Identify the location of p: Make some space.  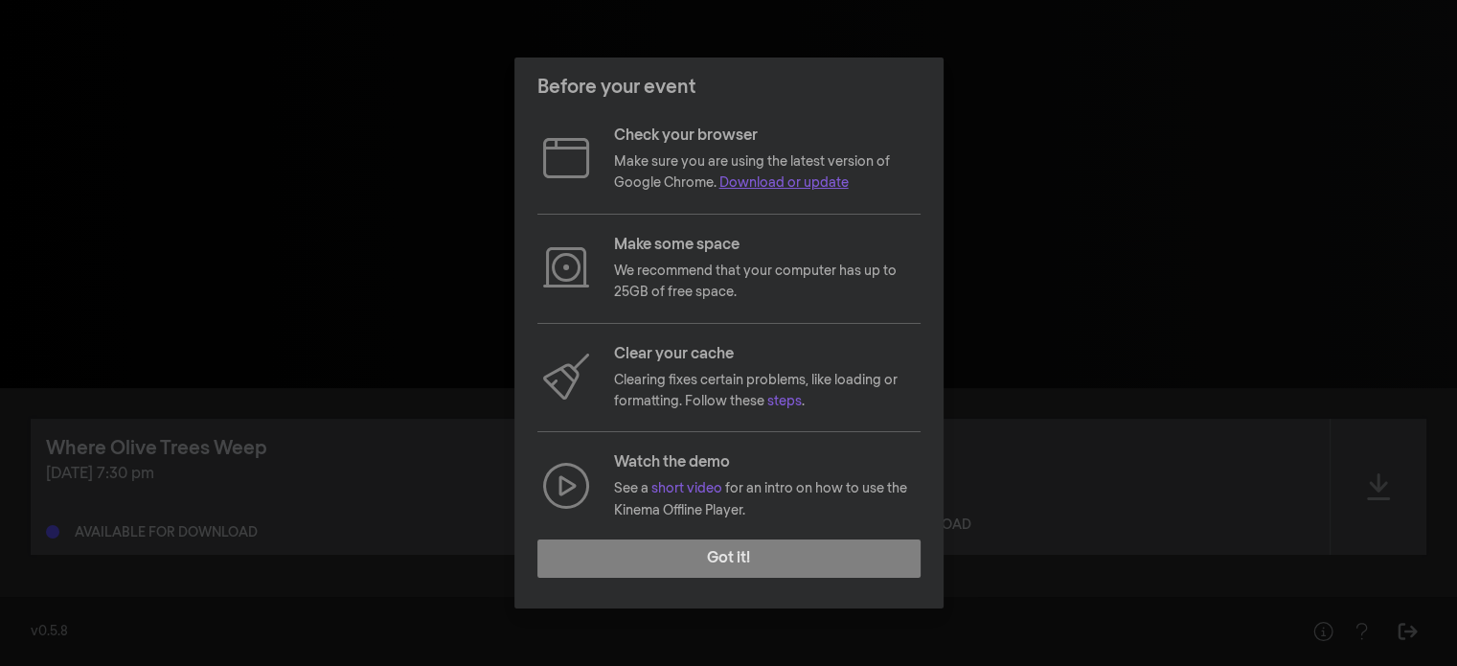
(767, 245).